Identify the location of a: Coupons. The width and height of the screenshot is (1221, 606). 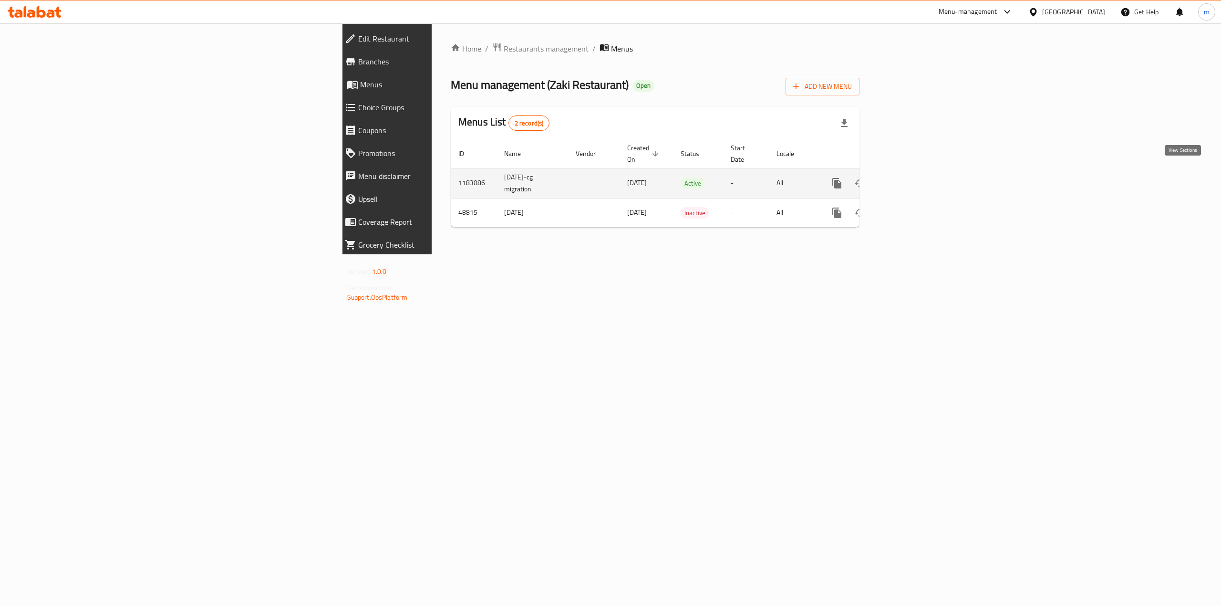
(442, 130).